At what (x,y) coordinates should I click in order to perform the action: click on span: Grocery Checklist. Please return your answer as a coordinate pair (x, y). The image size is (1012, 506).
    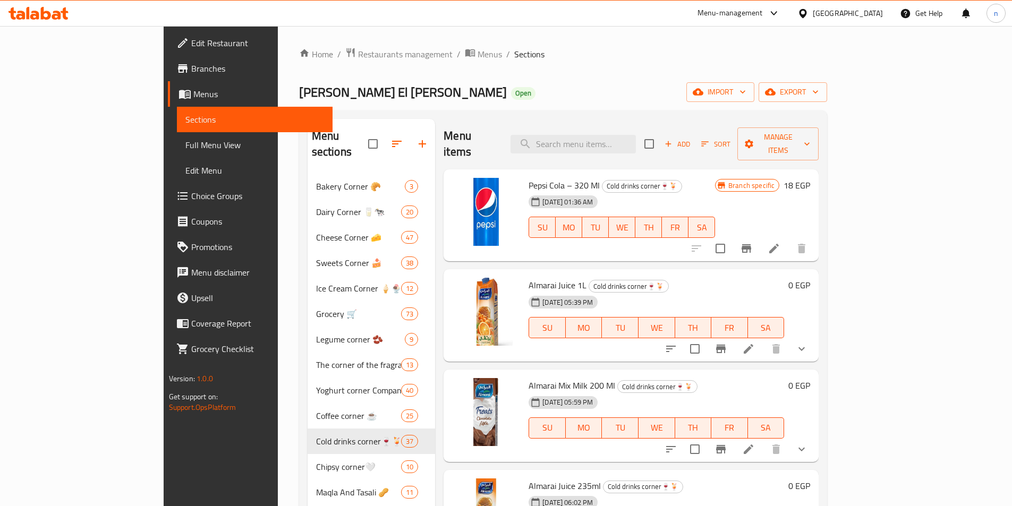
    Looking at the image, I should click on (258, 349).